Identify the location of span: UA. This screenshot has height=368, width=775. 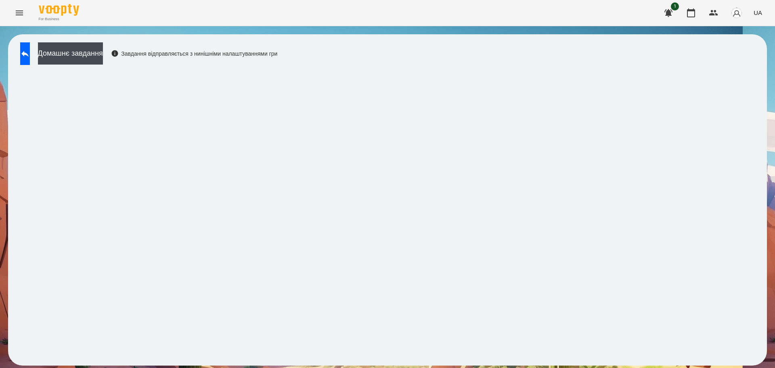
(758, 13).